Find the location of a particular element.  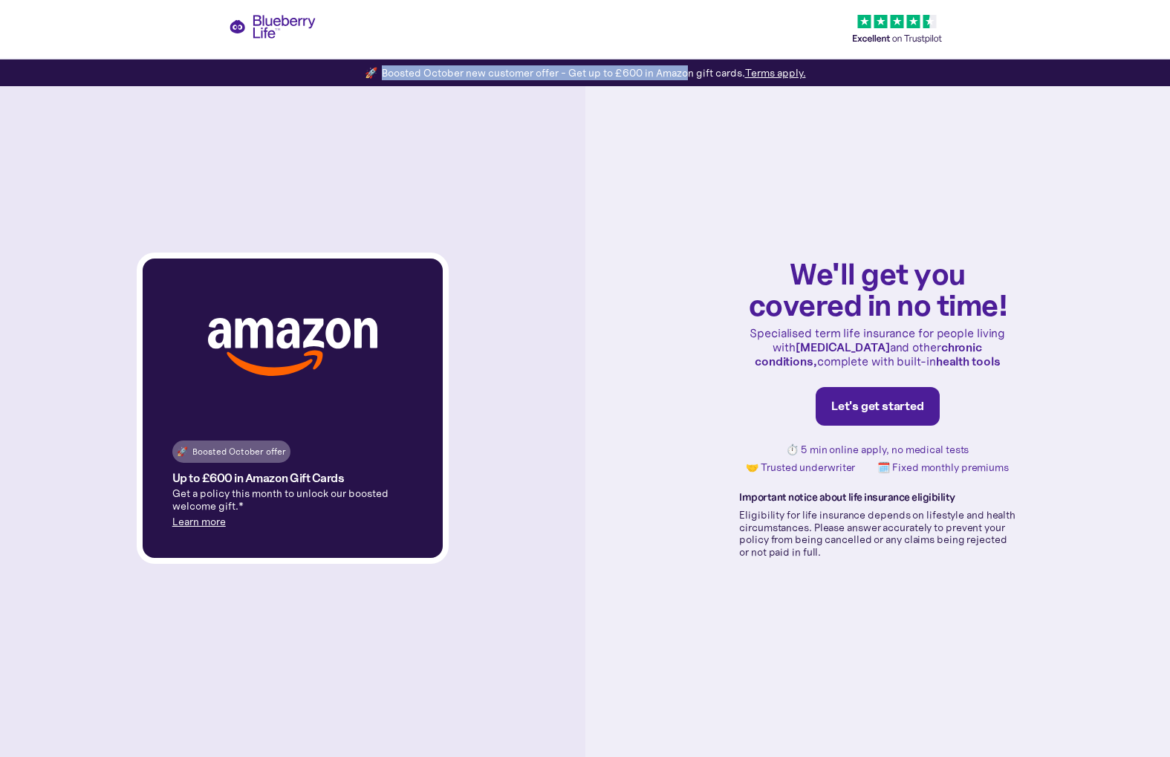

p: 🤝 Trusted underwriter is located at coordinates (800, 467).